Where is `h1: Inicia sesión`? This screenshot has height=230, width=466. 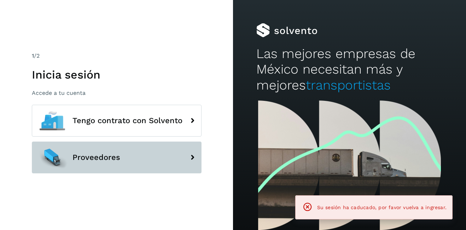 h1: Inicia sesión is located at coordinates (117, 75).